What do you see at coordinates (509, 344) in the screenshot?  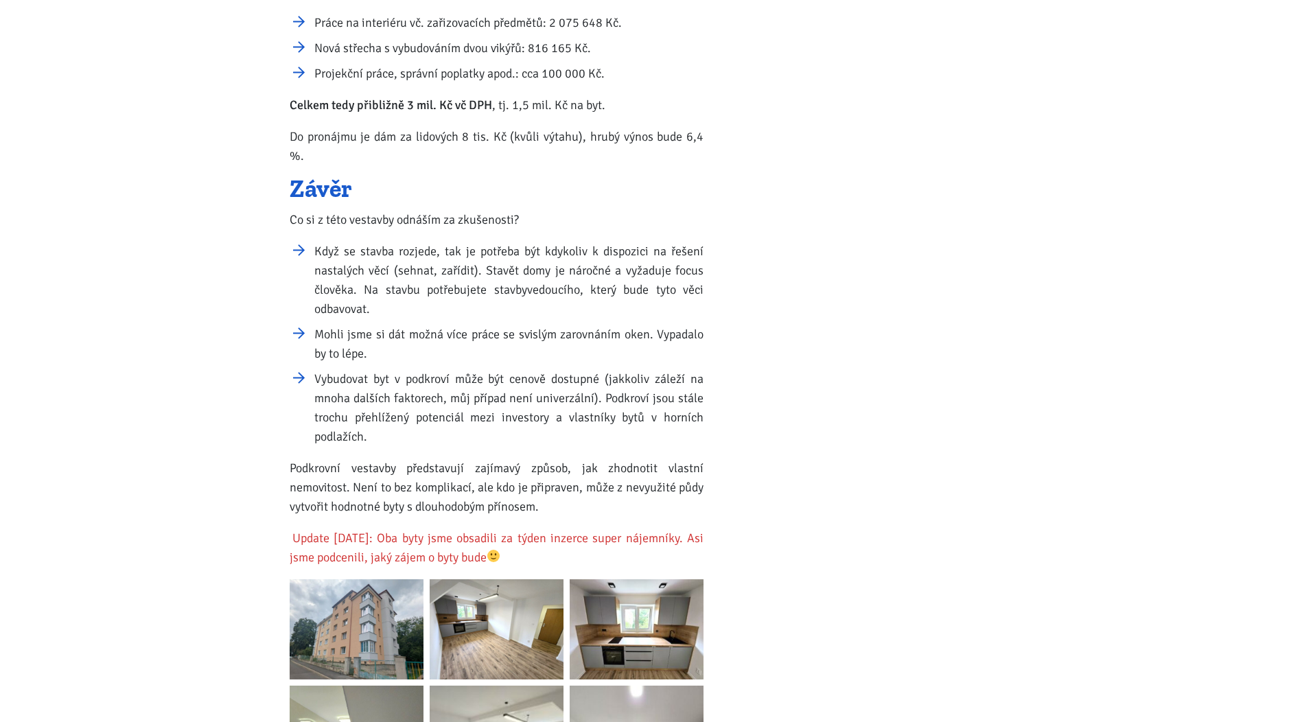 I see `li: Mohli jsme si dát možná více práce se svislým zarovnáním oken. Vypadalo by to lépe.` at bounding box center [509, 344].